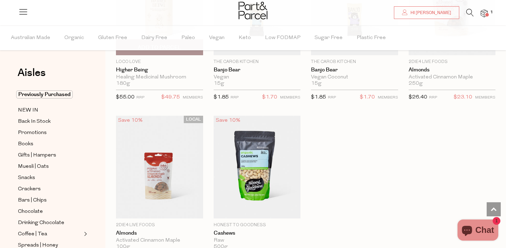  What do you see at coordinates (50, 211) in the screenshot?
I see `a: Chocolate` at bounding box center [50, 211].